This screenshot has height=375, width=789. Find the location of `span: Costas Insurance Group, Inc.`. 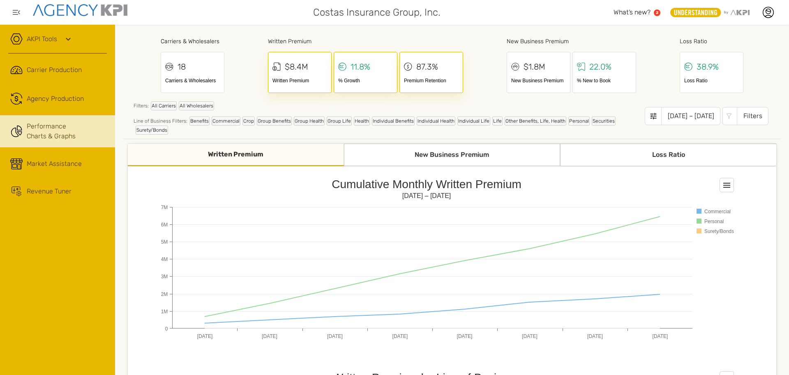

span: Costas Insurance Group, Inc. is located at coordinates (377, 12).